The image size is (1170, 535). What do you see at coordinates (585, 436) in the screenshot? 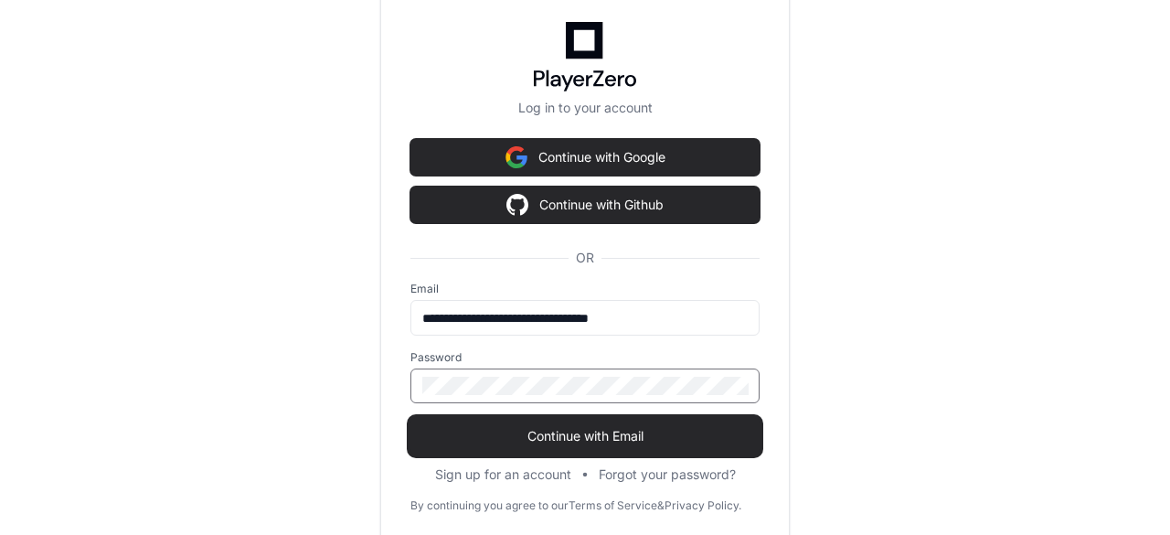
I see `button: Continue with Email` at bounding box center [585, 436].